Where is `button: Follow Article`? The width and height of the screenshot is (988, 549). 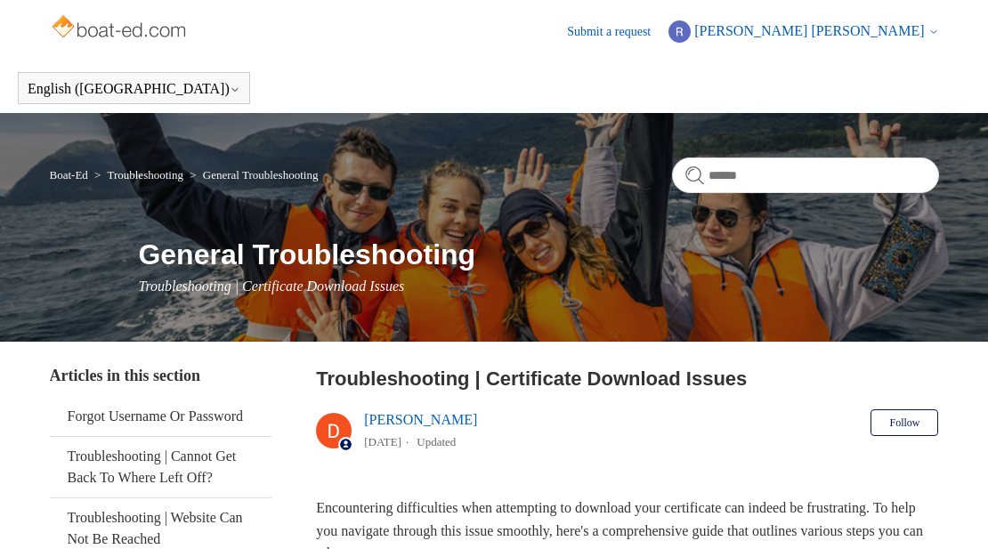
button: Follow Article is located at coordinates (904, 423).